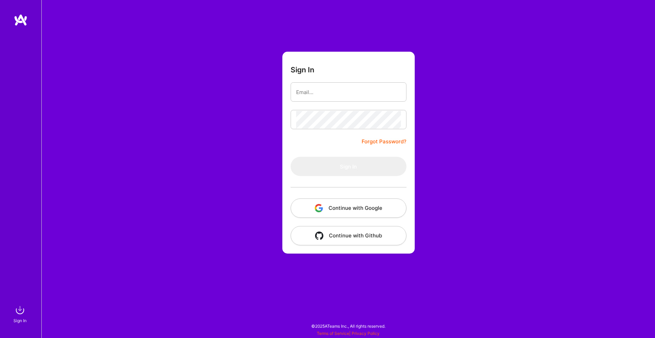 The image size is (655, 338). Describe the element at coordinates (349, 208) in the screenshot. I see `button: Continue with Google` at that location.